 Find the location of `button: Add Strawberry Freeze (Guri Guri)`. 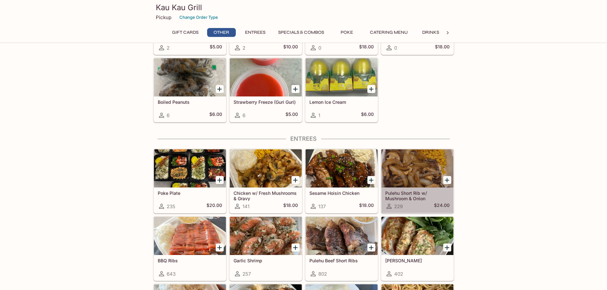

button: Add Strawberry Freeze (Guri Guri) is located at coordinates (295, 89).